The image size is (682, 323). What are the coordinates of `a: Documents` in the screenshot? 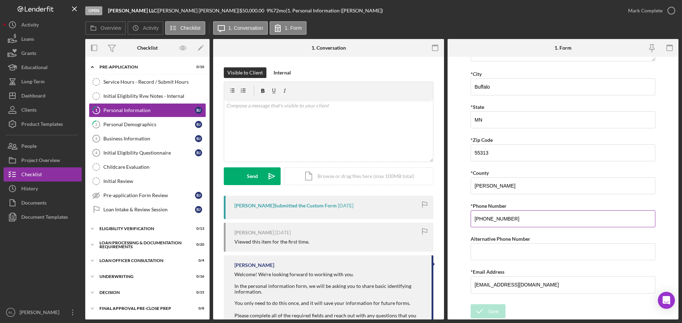 It's located at (43, 203).